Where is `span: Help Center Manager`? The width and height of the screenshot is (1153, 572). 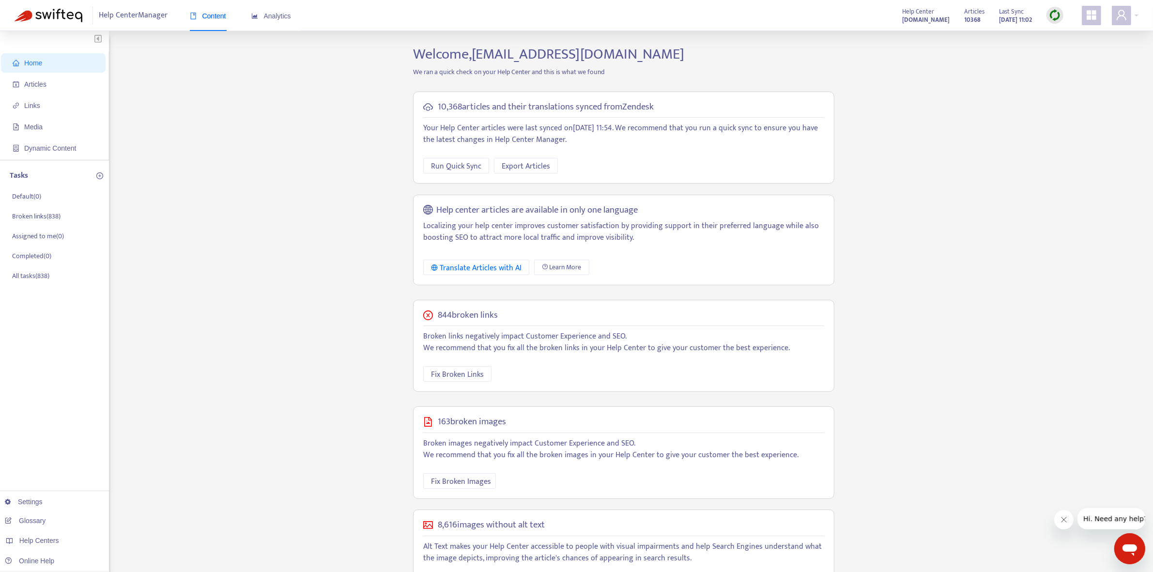
span: Help Center Manager is located at coordinates (134, 15).